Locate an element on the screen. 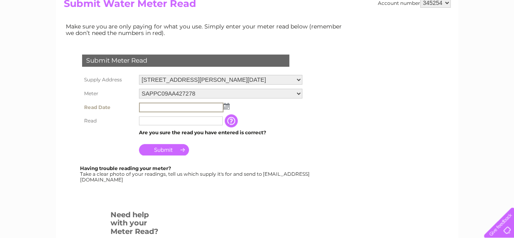 The height and width of the screenshot is (238, 514). a: 0333 014 3131 is located at coordinates (389, 9).